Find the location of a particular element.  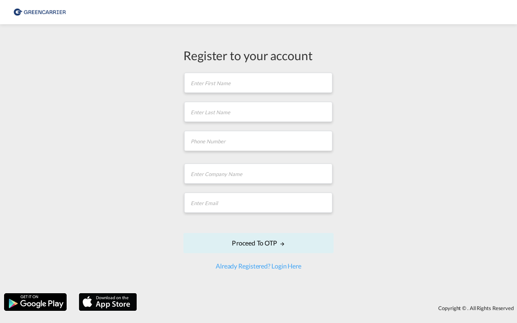

input: Phone Number is located at coordinates (258, 141).